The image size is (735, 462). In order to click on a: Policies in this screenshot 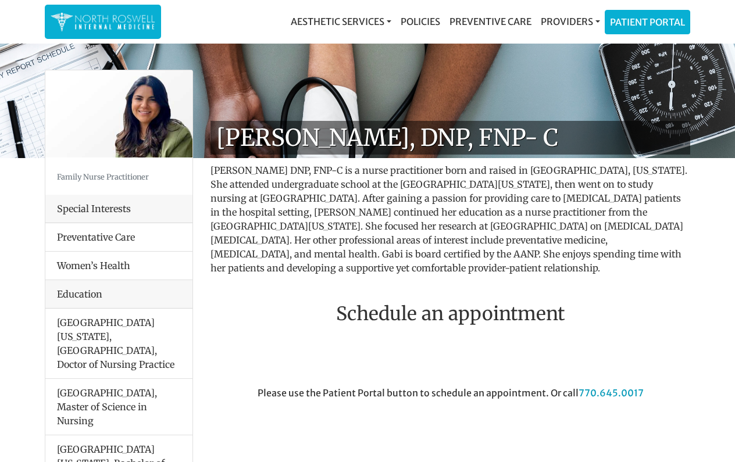, I will do `click(421, 22)`.